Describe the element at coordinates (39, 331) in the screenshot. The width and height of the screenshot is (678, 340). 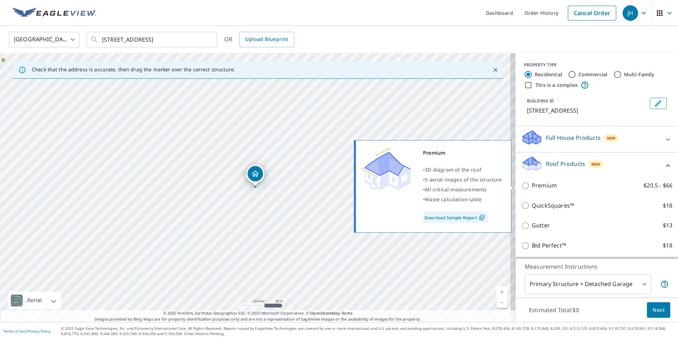
I see `a: Privacy Policy` at that location.